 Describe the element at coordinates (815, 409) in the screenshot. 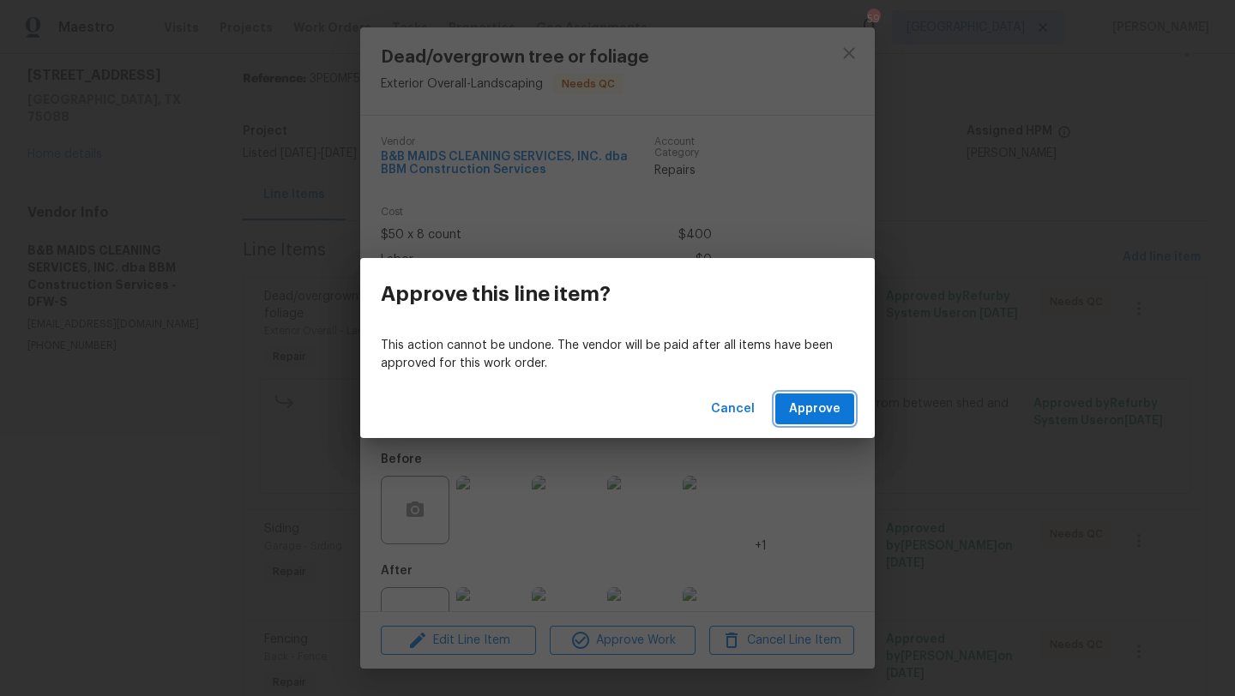

I see `button: Approve` at that location.